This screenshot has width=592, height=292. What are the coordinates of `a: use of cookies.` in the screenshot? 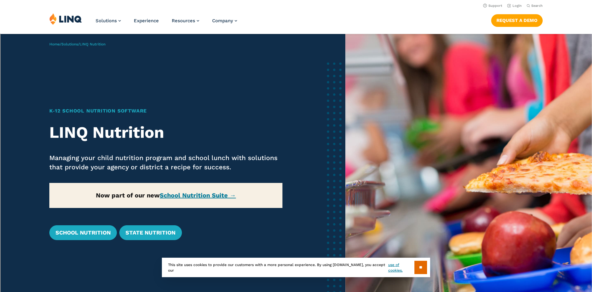 It's located at (401, 267).